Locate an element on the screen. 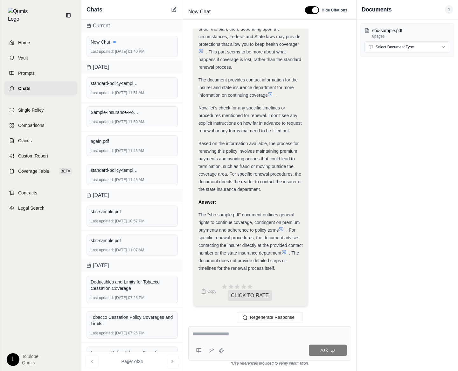 This screenshot has height=371, width=458. a: Single Policy is located at coordinates (41, 110).